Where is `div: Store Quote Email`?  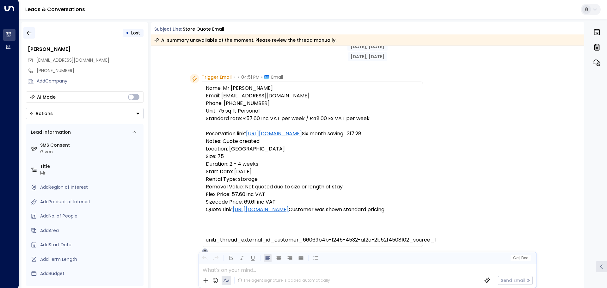 div: Store Quote Email is located at coordinates (203, 29).